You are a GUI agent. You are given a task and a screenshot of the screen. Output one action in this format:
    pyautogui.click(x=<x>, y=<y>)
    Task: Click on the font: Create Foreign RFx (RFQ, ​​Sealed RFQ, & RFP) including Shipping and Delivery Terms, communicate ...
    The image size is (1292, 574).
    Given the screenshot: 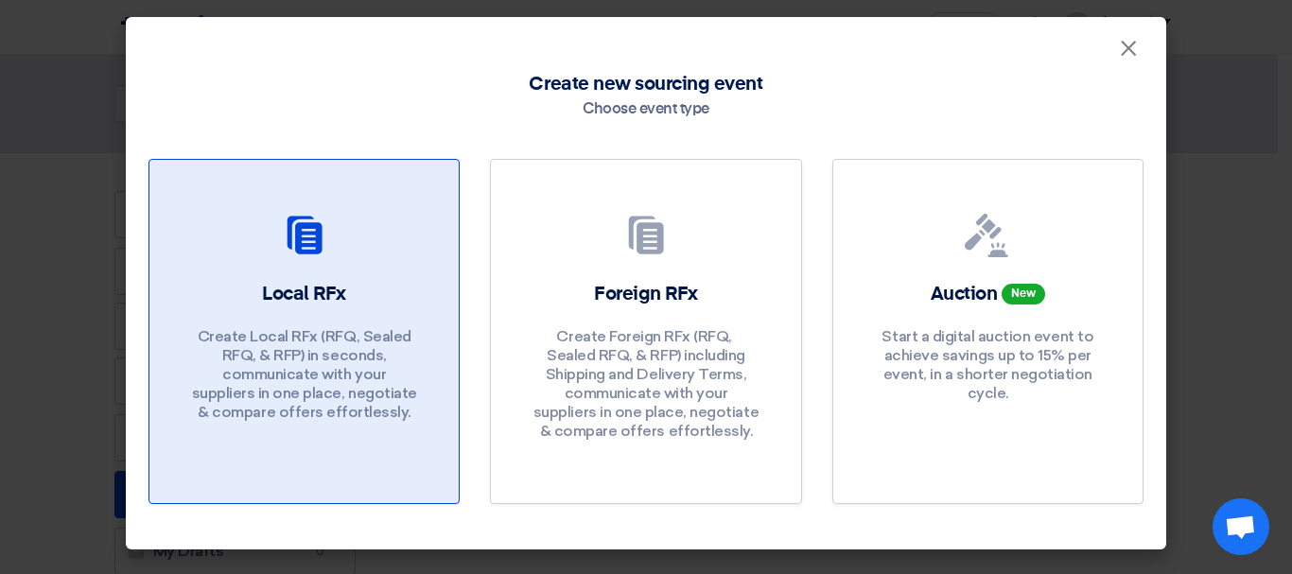 What is the action you would take?
    pyautogui.click(x=646, y=383)
    